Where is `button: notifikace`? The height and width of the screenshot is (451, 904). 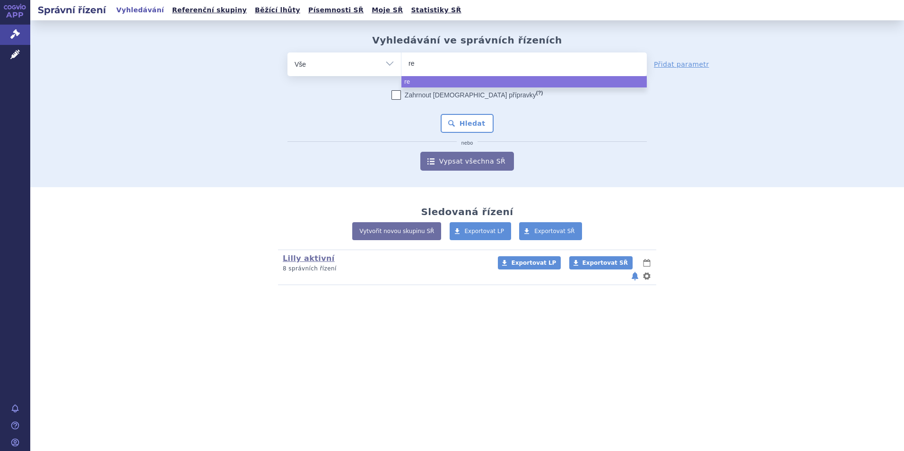 button: notifikace is located at coordinates (635, 276).